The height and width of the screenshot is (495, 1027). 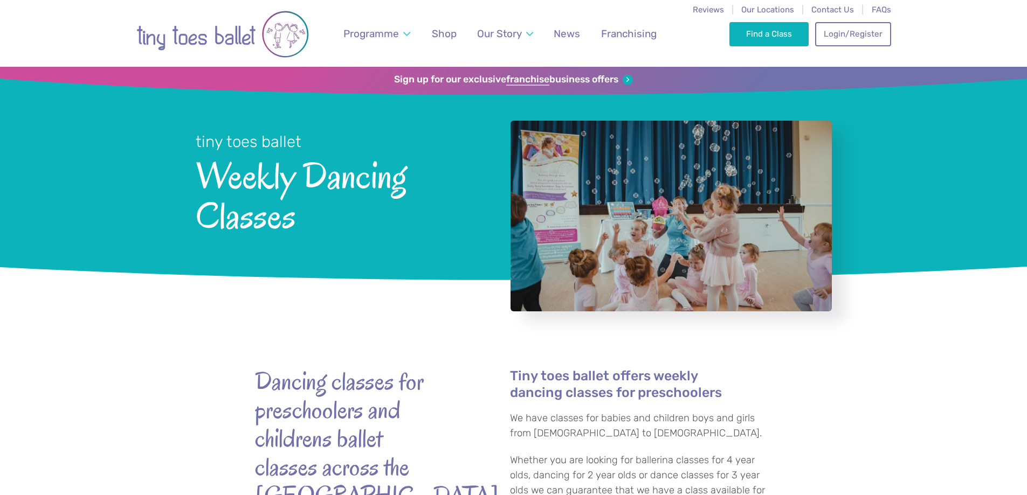 I want to click on a: News, so click(x=567, y=33).